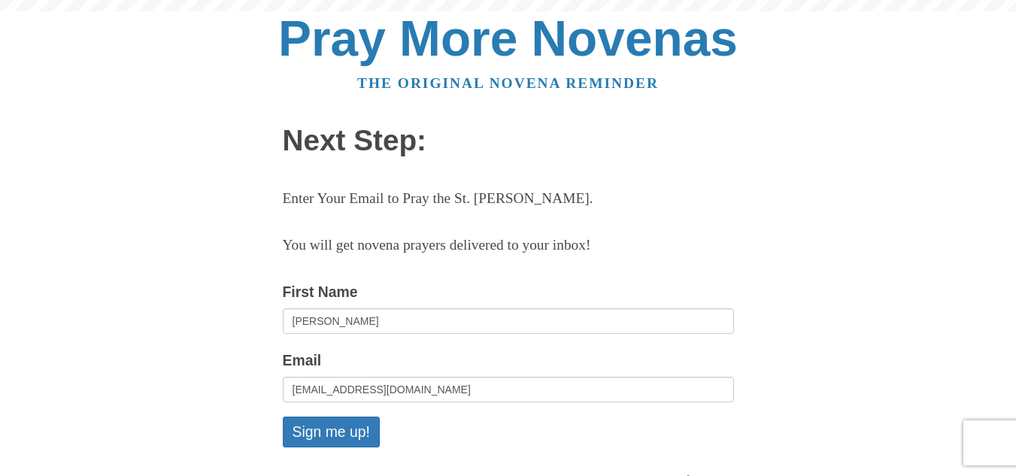 This screenshot has height=476, width=1016. Describe the element at coordinates (320, 292) in the screenshot. I see `label: First Name` at that location.